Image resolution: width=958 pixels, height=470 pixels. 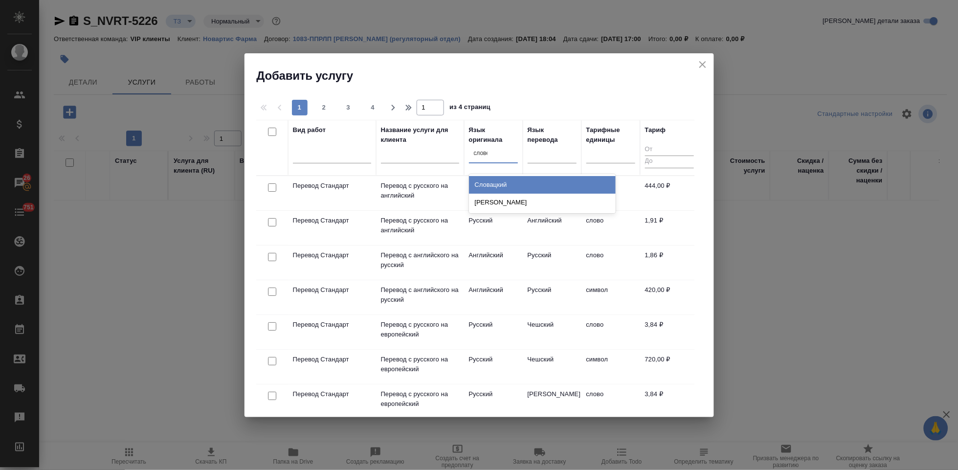 I want to click on div: Вид работ, so click(x=309, y=130).